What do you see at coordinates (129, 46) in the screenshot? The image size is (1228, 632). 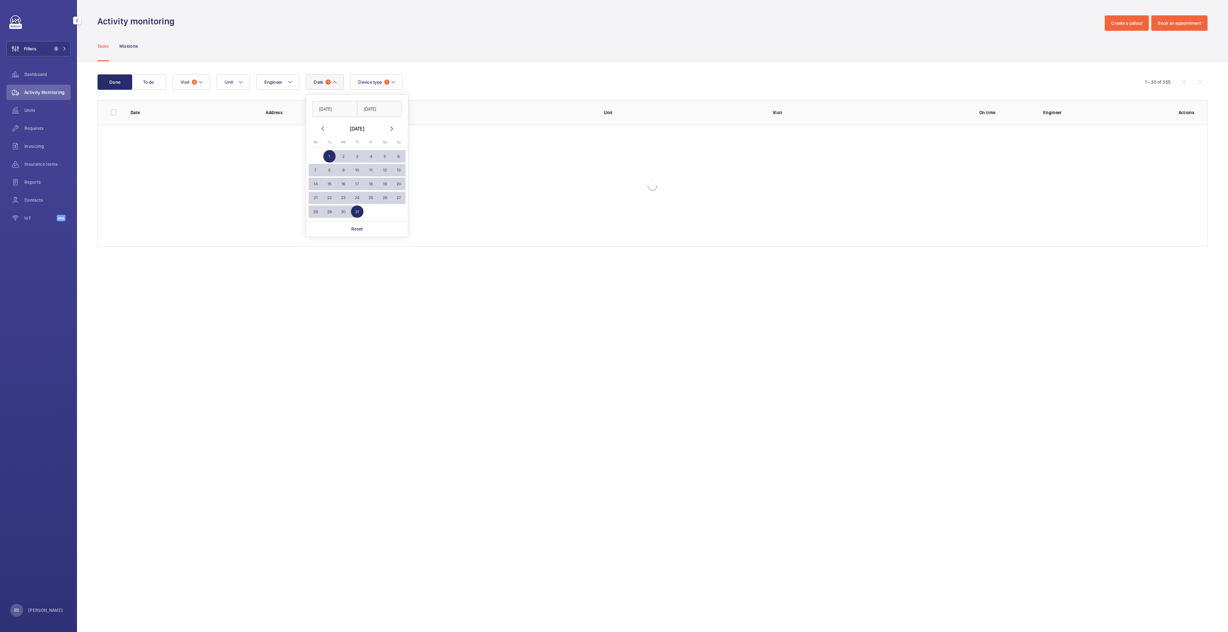 I see `p: Missions` at bounding box center [129, 46].